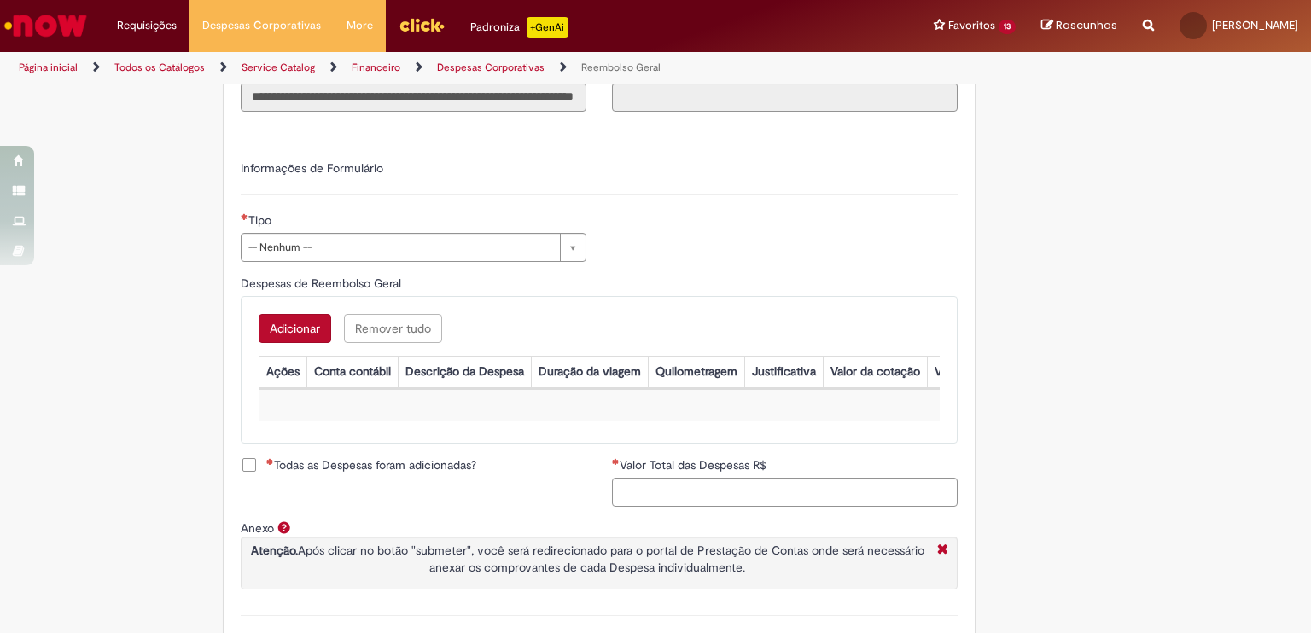 The image size is (1311, 633). What do you see at coordinates (323, 283) in the screenshot?
I see `span: Despesas de Reembolso Geral` at bounding box center [323, 283].